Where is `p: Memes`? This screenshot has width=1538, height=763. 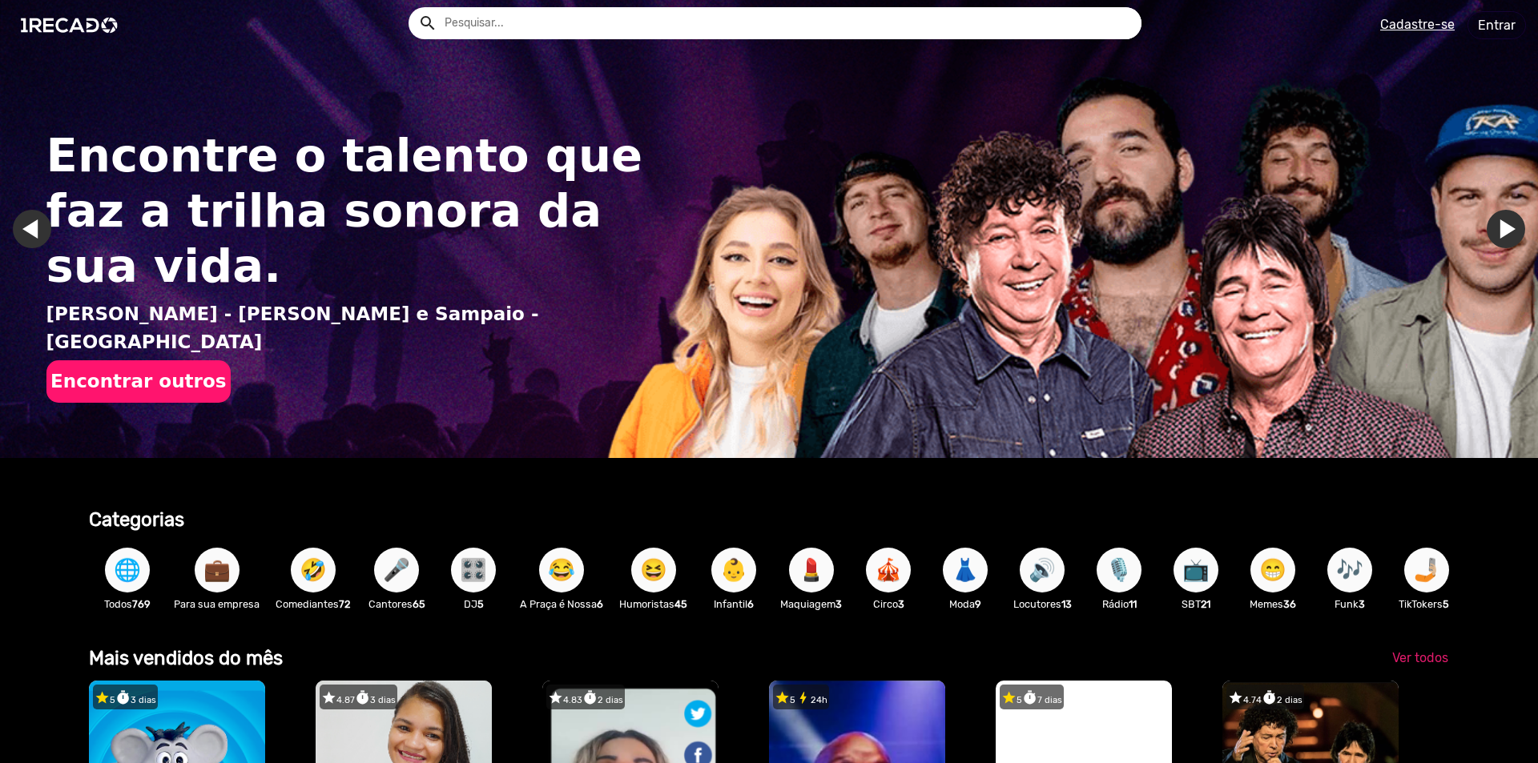 p: Memes is located at coordinates (1273, 604).